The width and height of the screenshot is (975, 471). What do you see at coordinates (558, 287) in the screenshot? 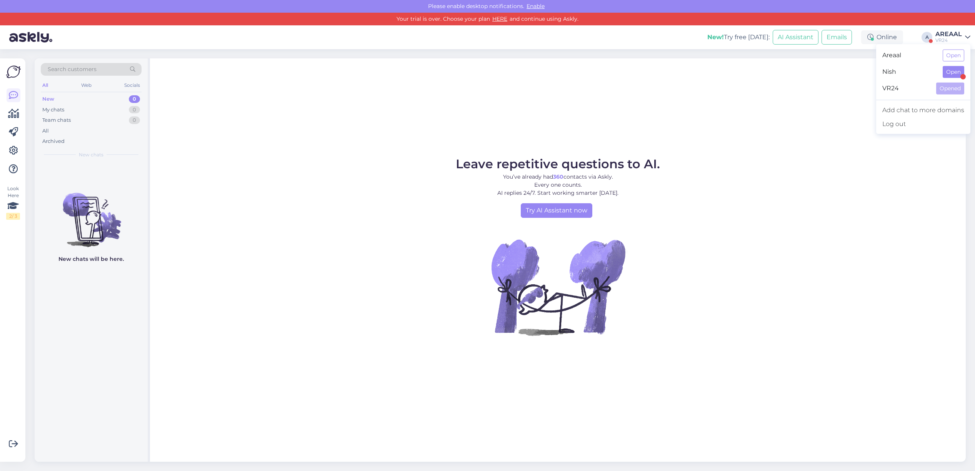
I see `img: No Chat active` at bounding box center [558, 287].